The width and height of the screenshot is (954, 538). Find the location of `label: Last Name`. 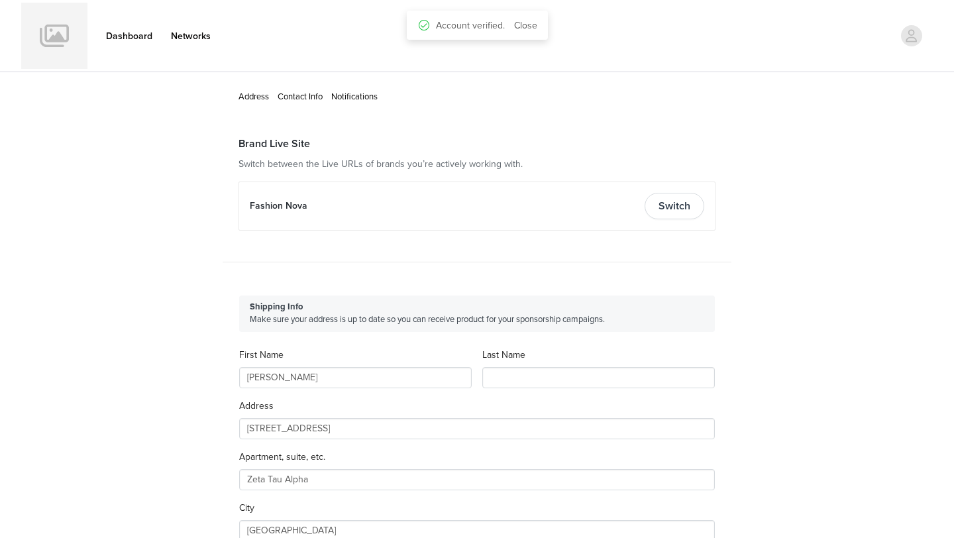

label: Last Name is located at coordinates (504, 354).